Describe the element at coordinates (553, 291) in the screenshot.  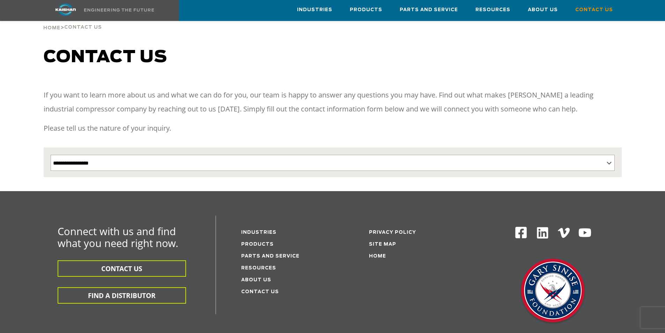
I see `img: Gary Sinise Foundation` at that location.